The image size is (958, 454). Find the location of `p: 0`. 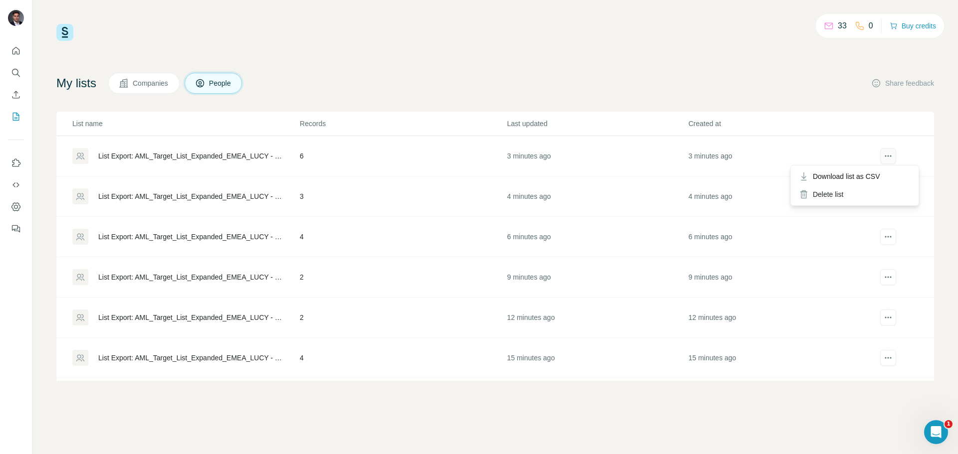

p: 0 is located at coordinates (870, 26).